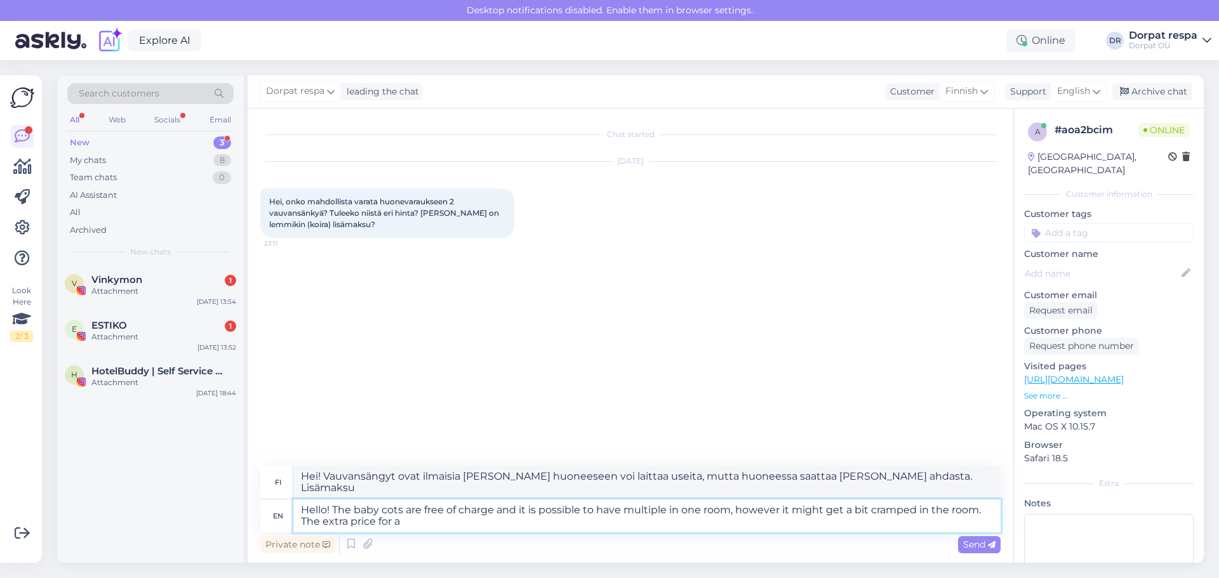 The width and height of the screenshot is (1219, 578). I want to click on img: explore-ai, so click(110, 41).